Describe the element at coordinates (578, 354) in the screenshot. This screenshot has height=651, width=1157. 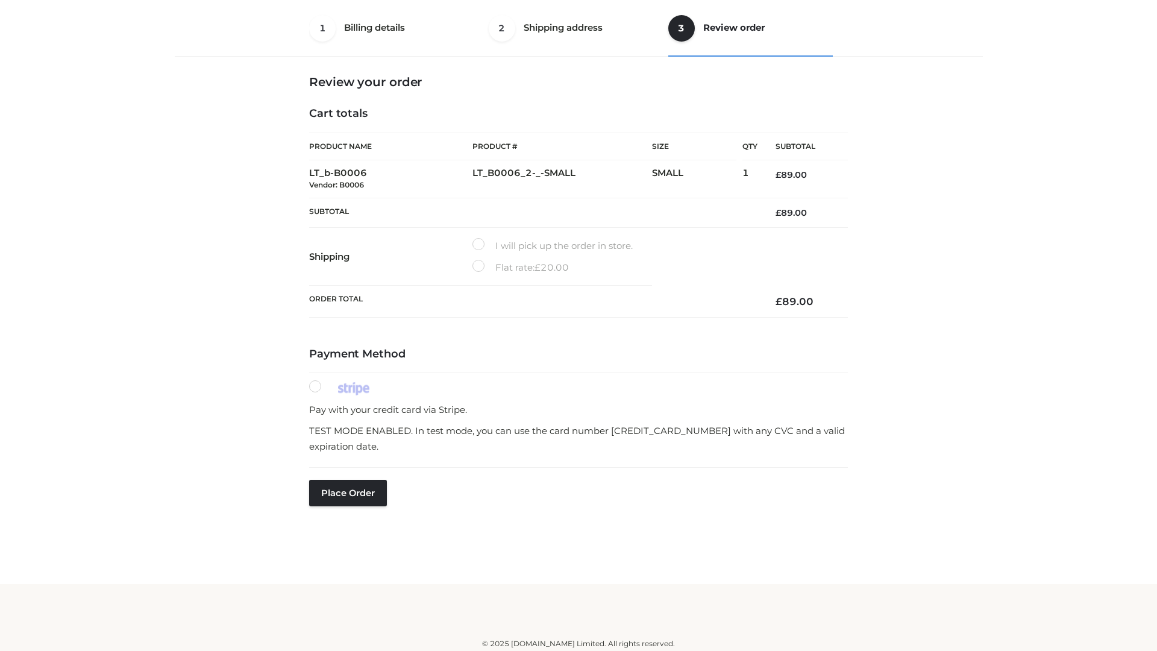
I see `h4: Payment Method` at that location.